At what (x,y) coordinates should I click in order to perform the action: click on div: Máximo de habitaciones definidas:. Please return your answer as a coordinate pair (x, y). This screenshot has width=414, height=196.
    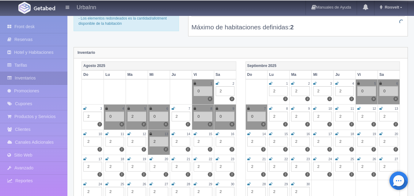
    Looking at the image, I should click on (298, 24).